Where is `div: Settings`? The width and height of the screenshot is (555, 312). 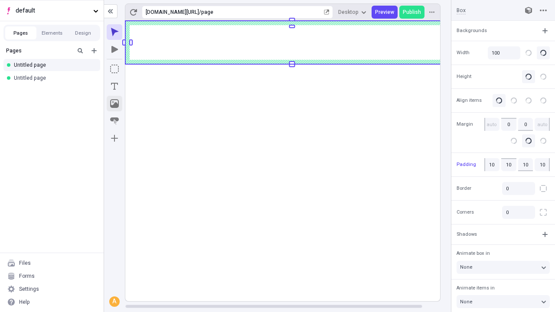 div: Settings is located at coordinates (29, 289).